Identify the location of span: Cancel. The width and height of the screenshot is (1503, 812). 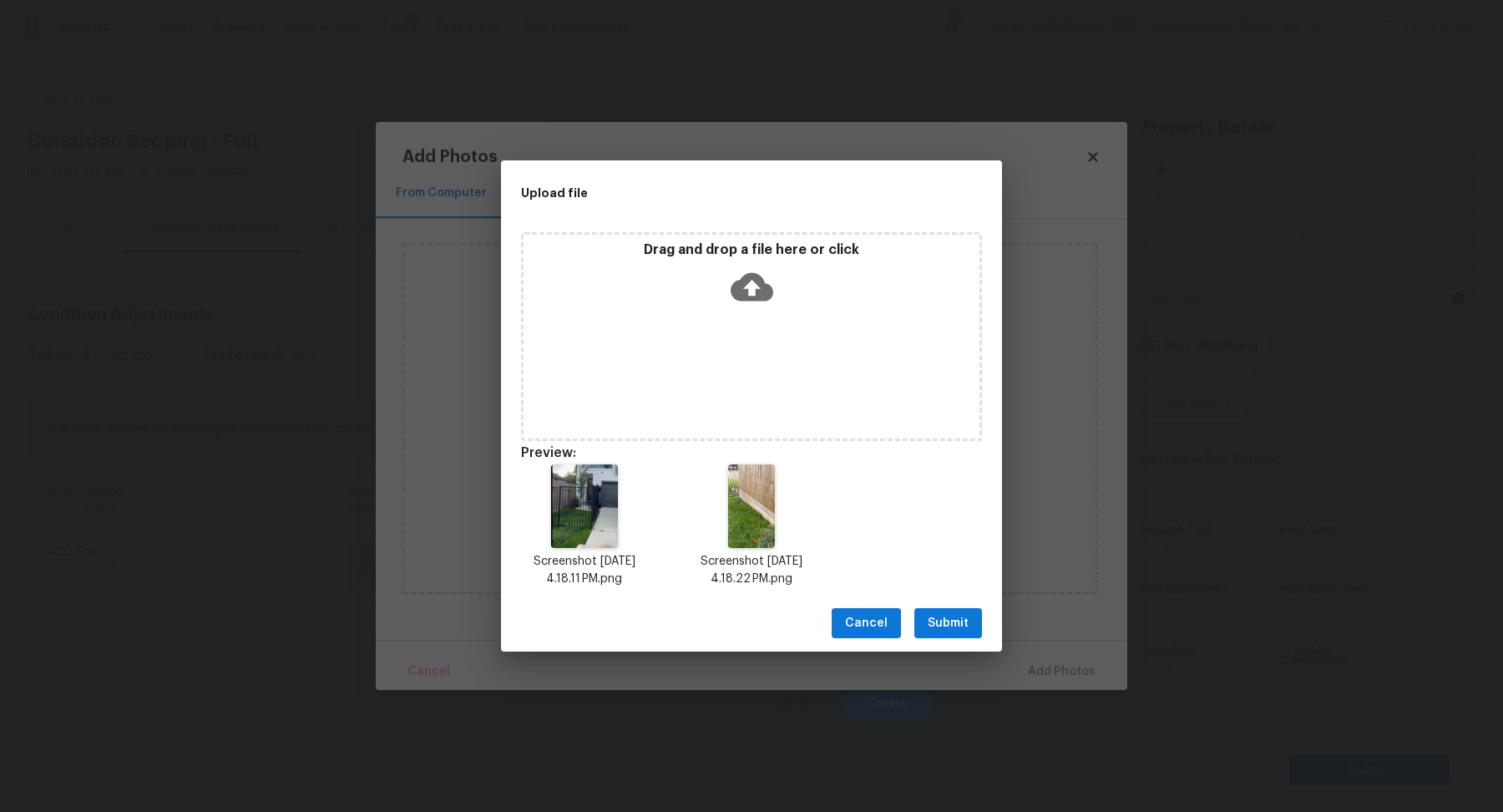
(866, 623).